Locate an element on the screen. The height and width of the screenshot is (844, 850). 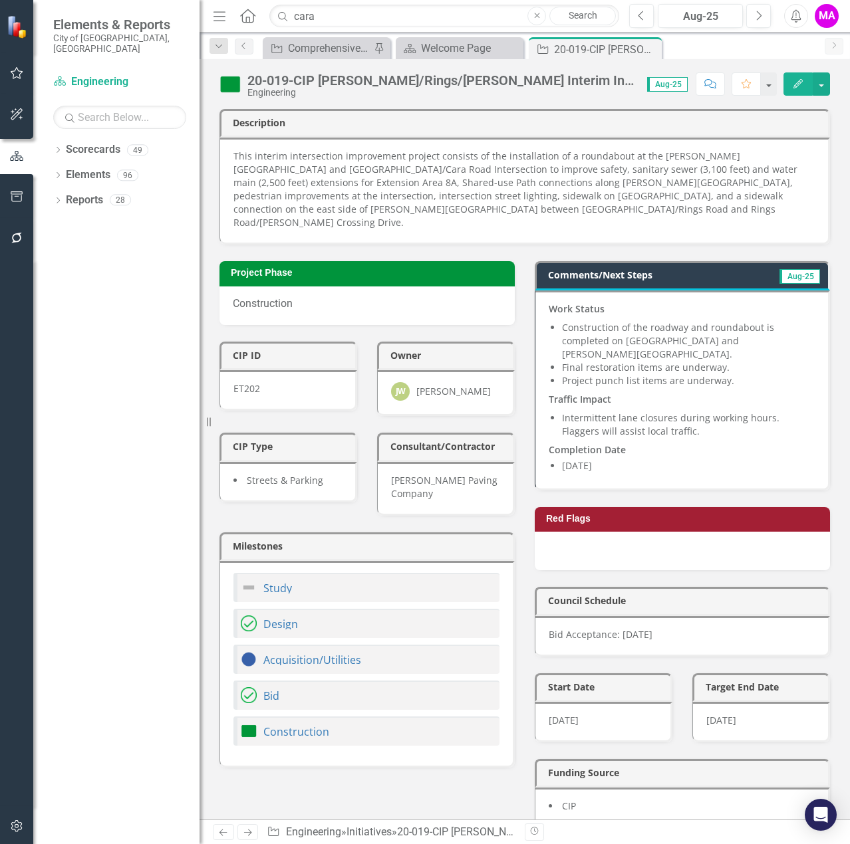
h3: Project Phase is located at coordinates (369, 273).